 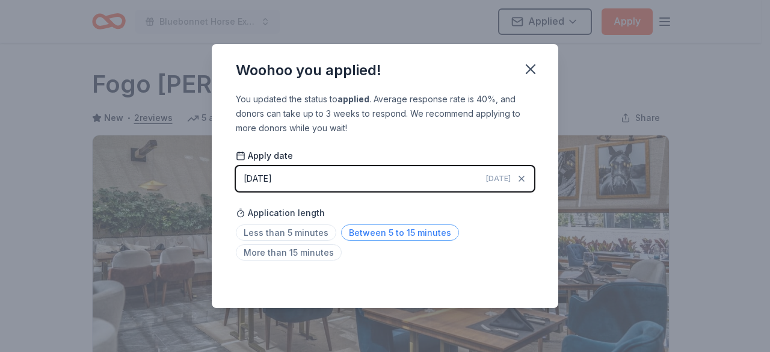 I want to click on span: Apply date, so click(x=264, y=156).